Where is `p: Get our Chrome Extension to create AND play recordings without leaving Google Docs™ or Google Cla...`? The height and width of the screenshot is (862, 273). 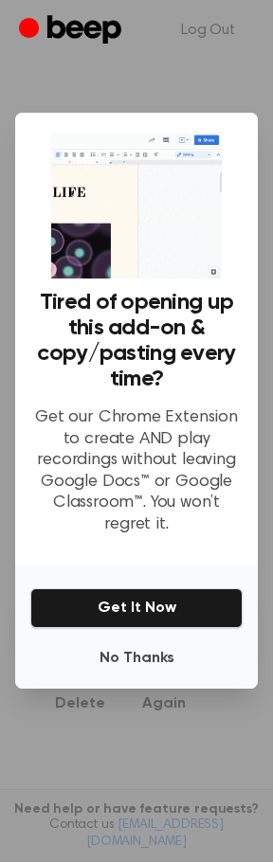 p: Get our Chrome Extension to create AND play recordings without leaving Google Docs™ or Google Cla... is located at coordinates (136, 471).